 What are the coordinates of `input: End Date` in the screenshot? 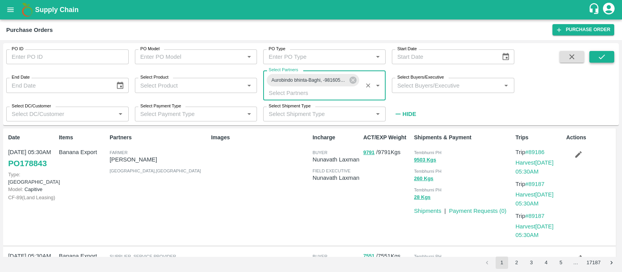 It's located at (58, 85).